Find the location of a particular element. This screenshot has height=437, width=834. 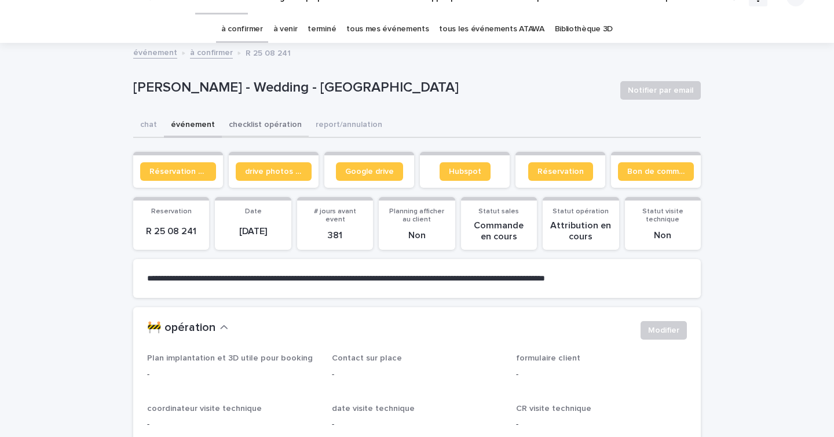

a: Google drive is located at coordinates (369, 171).